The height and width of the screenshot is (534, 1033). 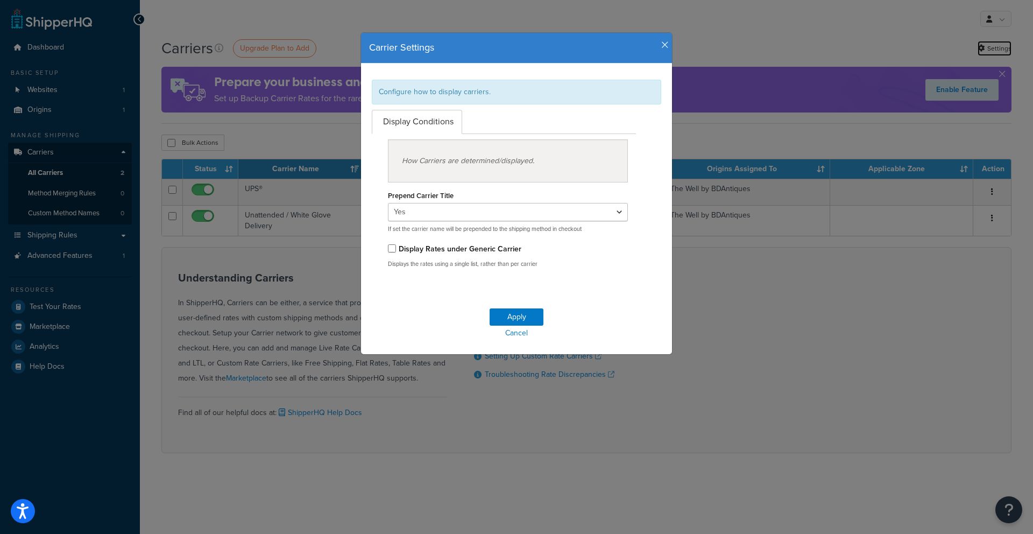 What do you see at coordinates (508, 161) in the screenshot?
I see `div: How Carriers are determined/displayed.` at bounding box center [508, 161].